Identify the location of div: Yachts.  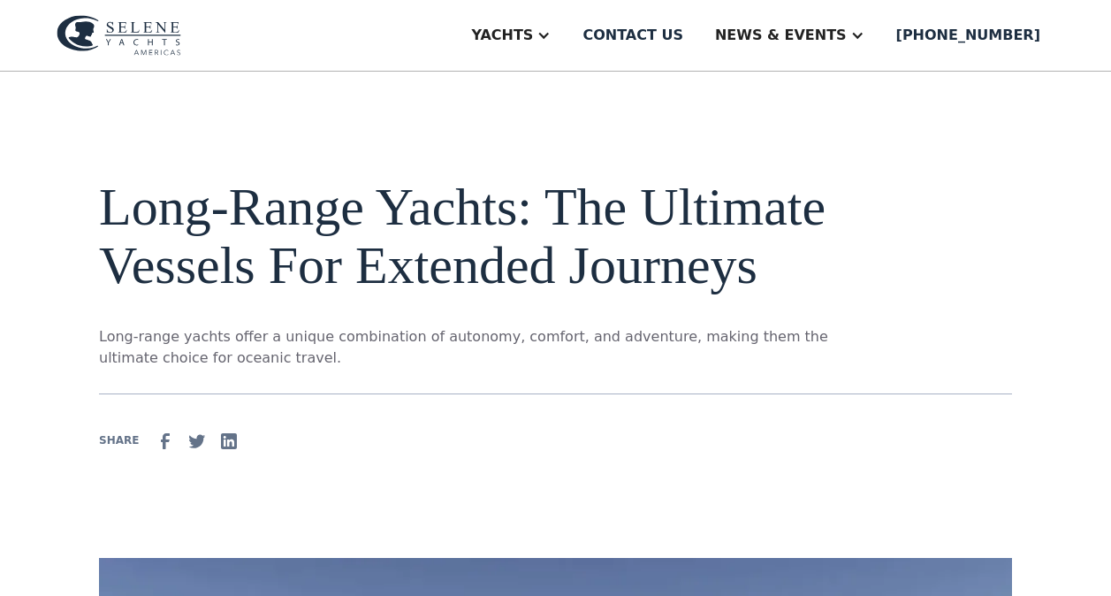
(502, 35).